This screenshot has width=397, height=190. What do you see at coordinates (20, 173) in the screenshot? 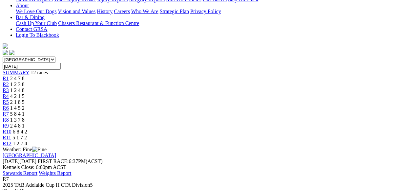
I see `a: Stewards Report` at bounding box center [20, 173].